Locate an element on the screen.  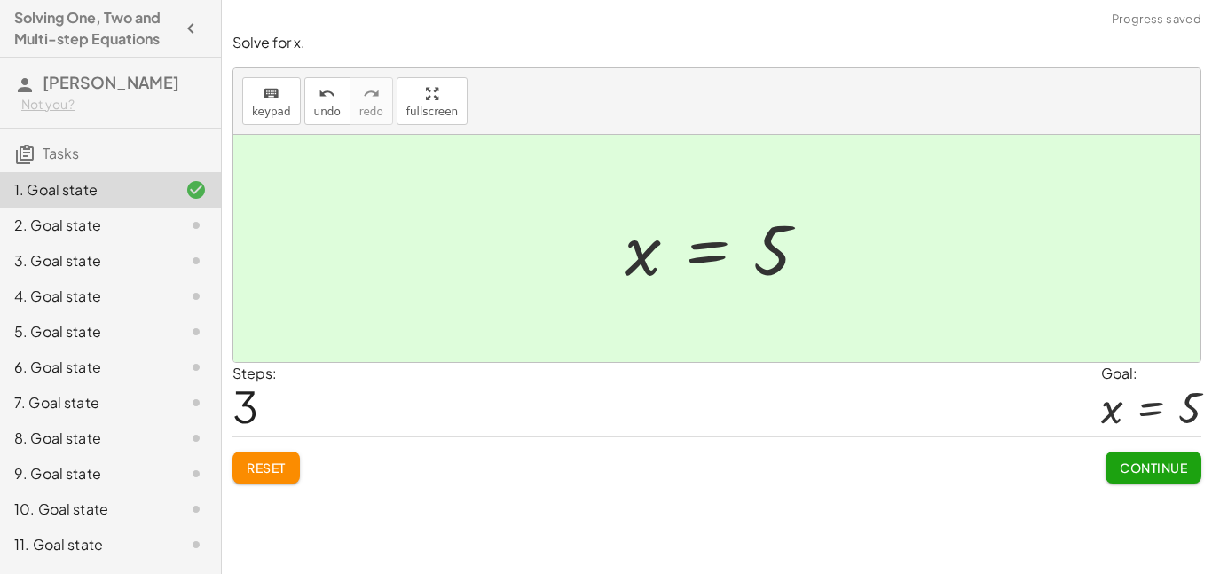
div: 4. Goal state is located at coordinates (85, 296).